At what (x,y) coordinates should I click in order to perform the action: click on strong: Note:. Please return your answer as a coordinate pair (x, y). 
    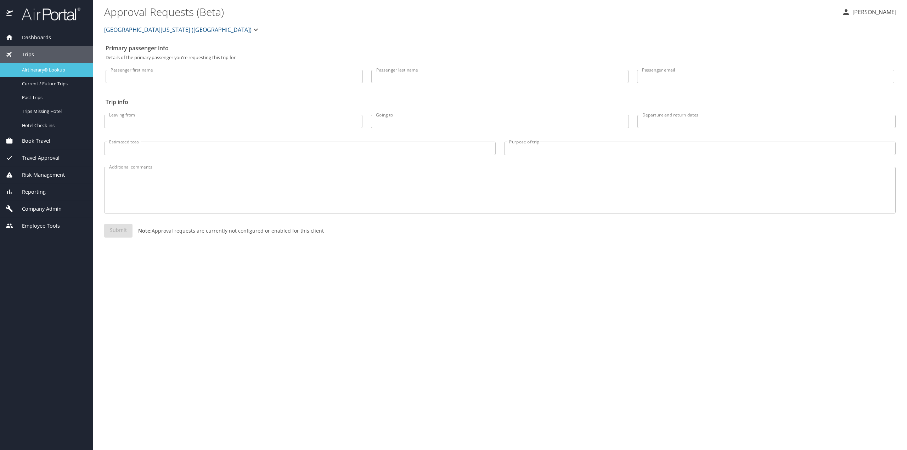
    Looking at the image, I should click on (145, 231).